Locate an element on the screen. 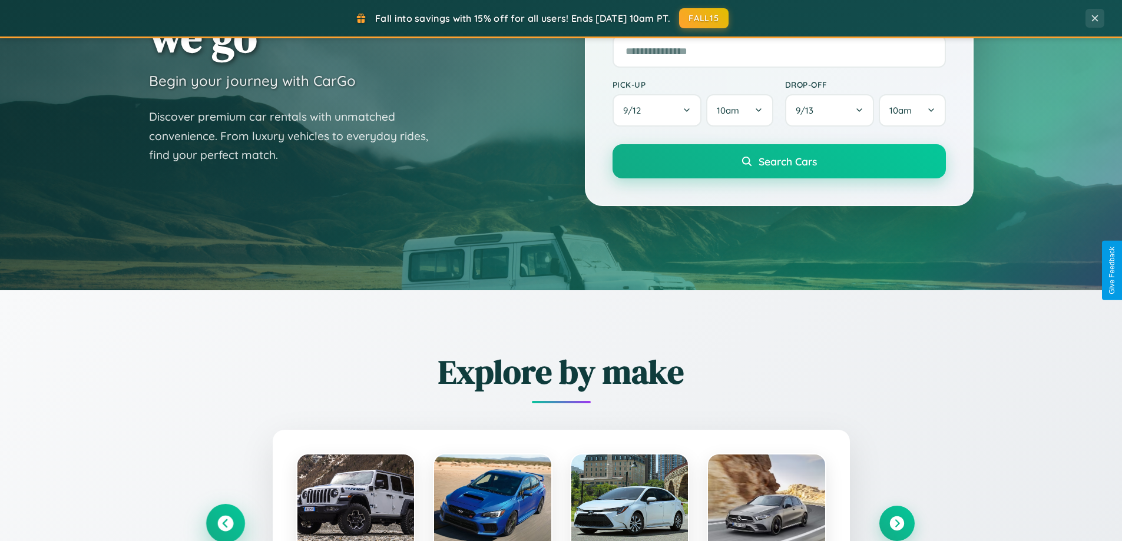 This screenshot has width=1122, height=541. h3: Begin your journey with CarGo is located at coordinates (252, 81).